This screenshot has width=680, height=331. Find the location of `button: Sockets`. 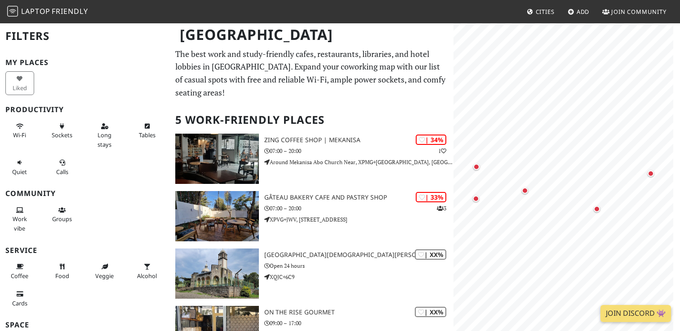

button: Sockets is located at coordinates (62, 131).